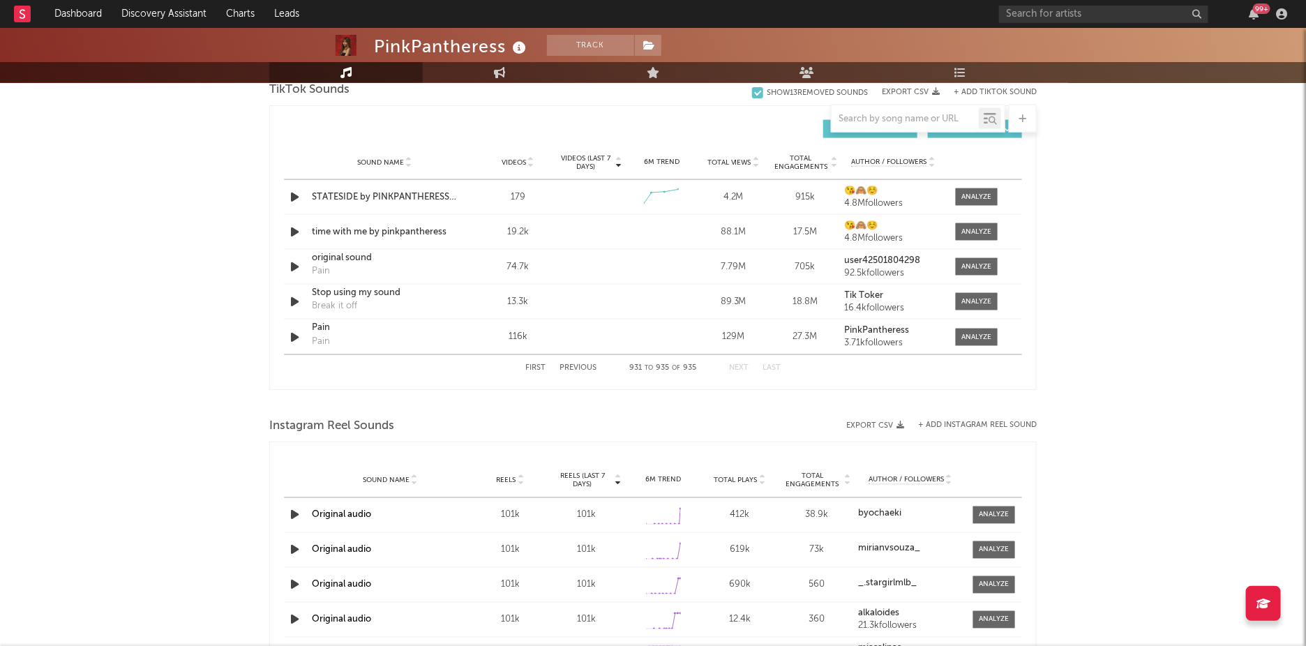 The image size is (1306, 646). Describe the element at coordinates (893, 239) in the screenshot. I see `div: 4.8M followers` at that location.